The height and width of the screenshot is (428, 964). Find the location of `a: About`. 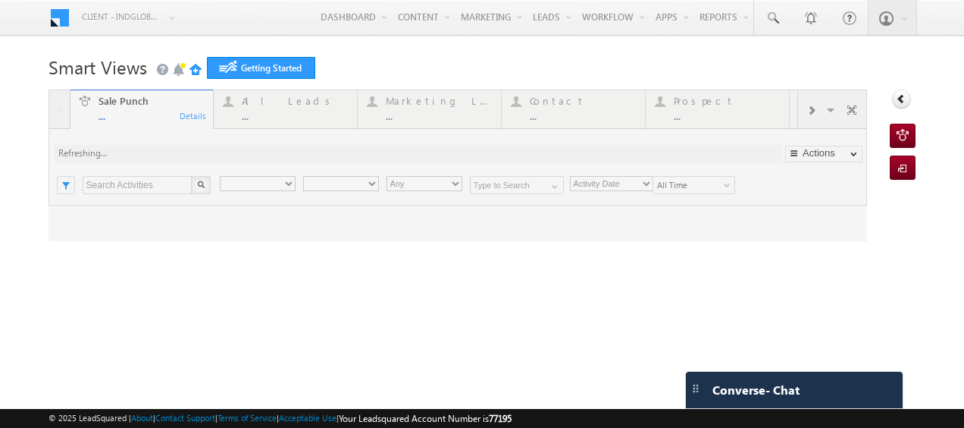

a: About is located at coordinates (142, 417).